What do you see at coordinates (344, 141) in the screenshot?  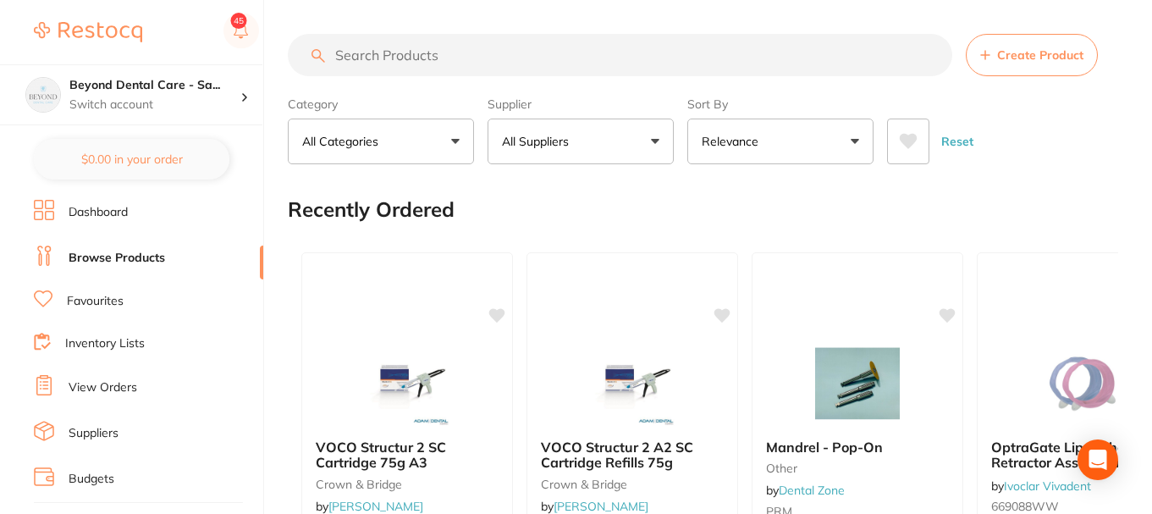 I see `p: All Categories` at bounding box center [344, 141].